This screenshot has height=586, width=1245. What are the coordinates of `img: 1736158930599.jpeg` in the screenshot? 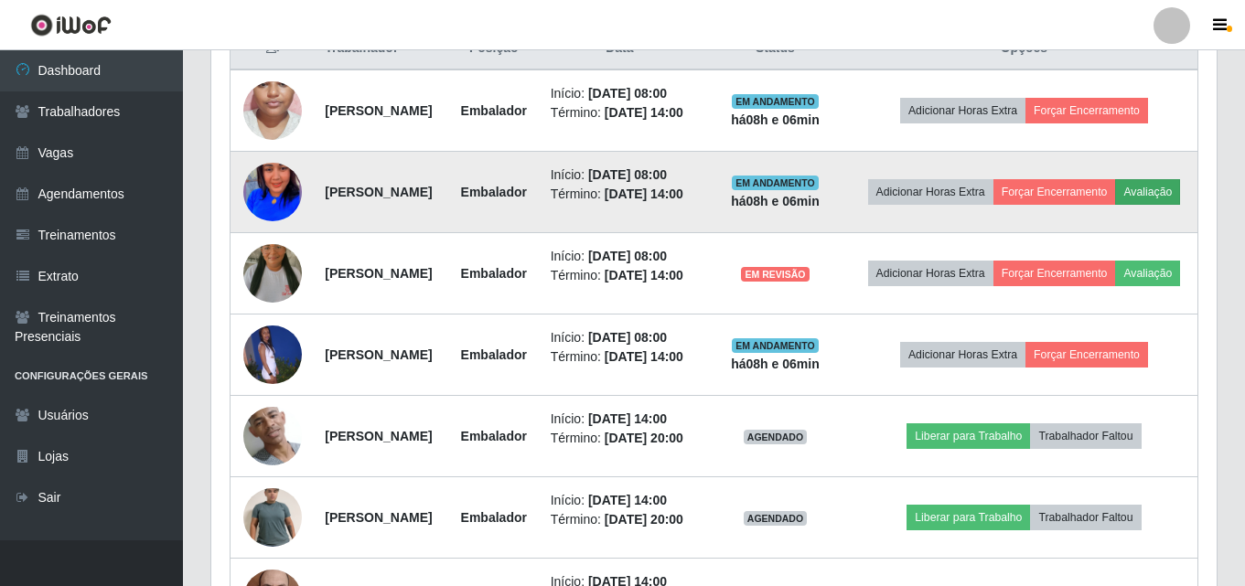 It's located at (273, 192).